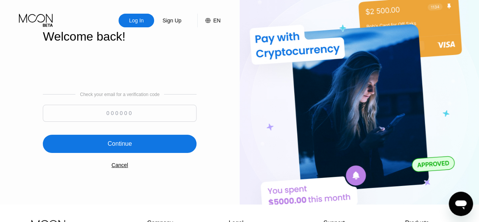 Image resolution: width=479 pixels, height=222 pixels. What do you see at coordinates (120, 165) in the screenshot?
I see `div: Cancel` at bounding box center [120, 165].